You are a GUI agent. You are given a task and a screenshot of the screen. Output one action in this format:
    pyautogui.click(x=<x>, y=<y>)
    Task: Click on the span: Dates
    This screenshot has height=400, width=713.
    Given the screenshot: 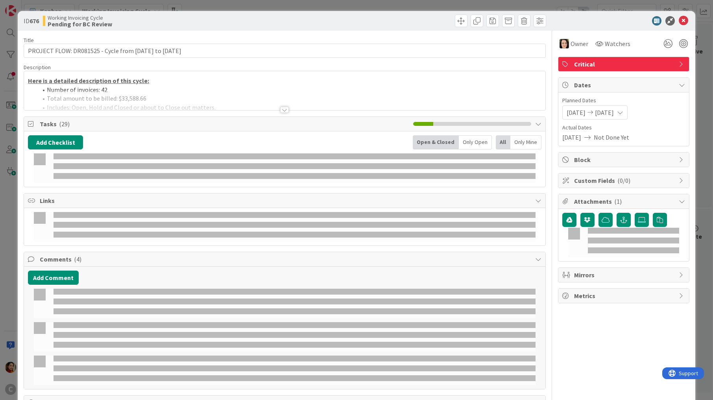 What is the action you would take?
    pyautogui.click(x=624, y=85)
    